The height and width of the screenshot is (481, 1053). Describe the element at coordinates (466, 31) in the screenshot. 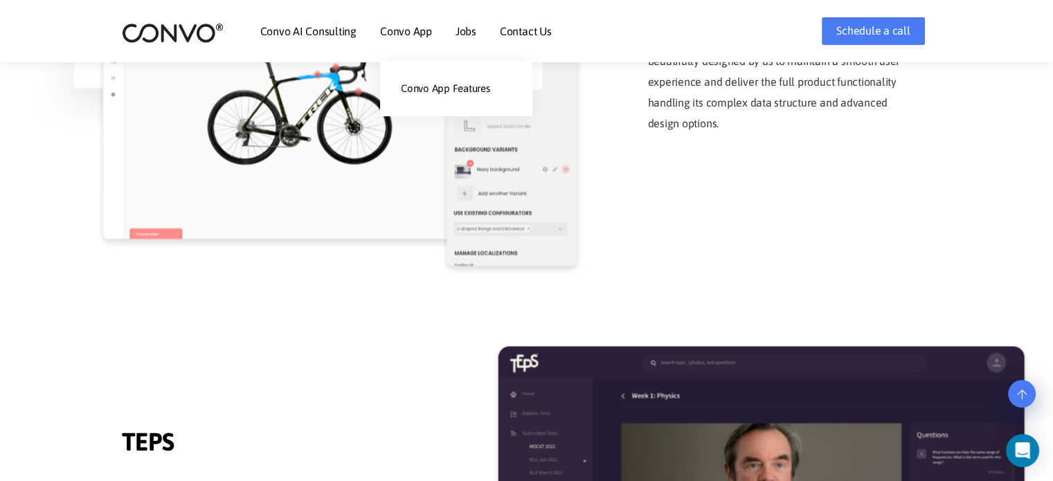

I see `a: Jobs` at that location.